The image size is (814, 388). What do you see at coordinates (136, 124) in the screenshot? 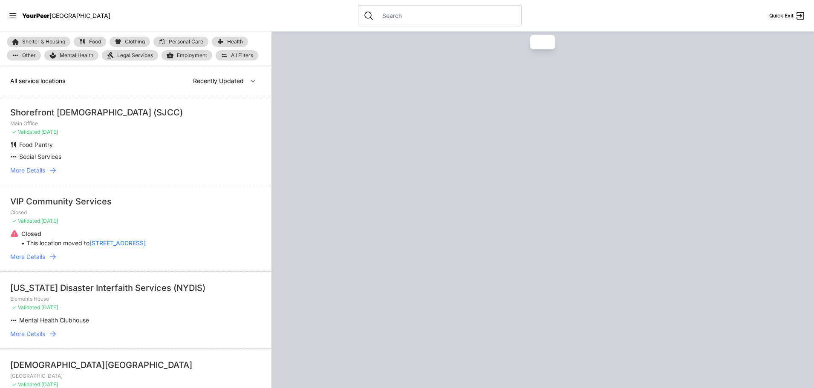
I see `p: Main Office` at bounding box center [136, 124].